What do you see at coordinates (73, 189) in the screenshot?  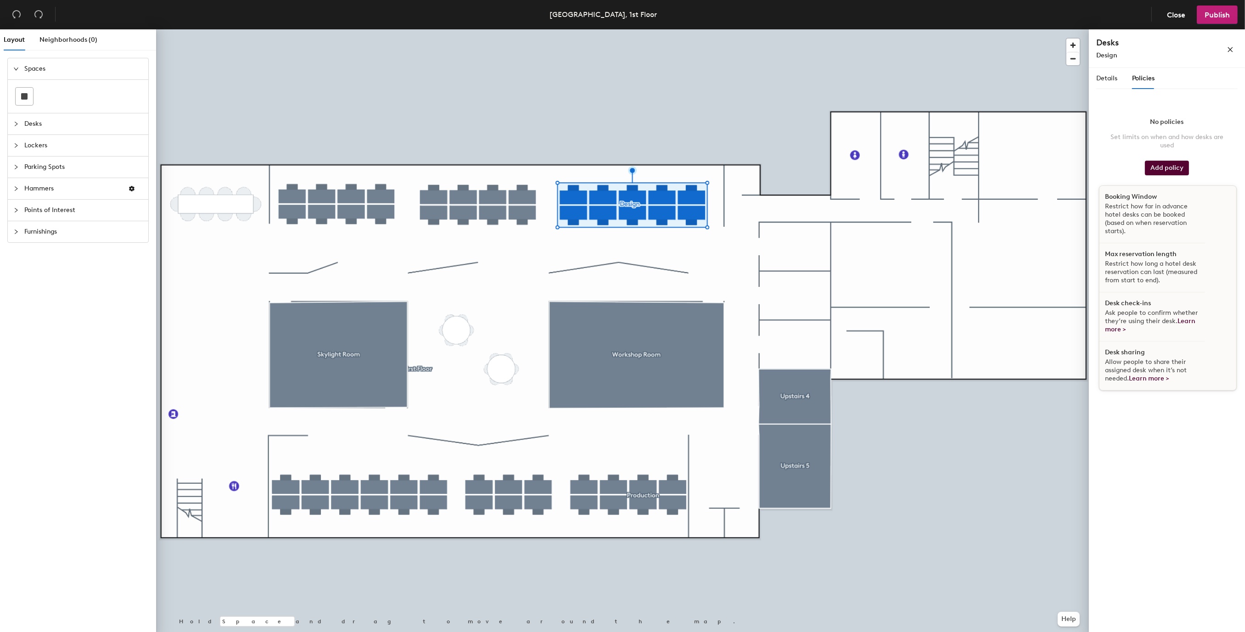 I see `span: Hammers` at bounding box center [73, 189].